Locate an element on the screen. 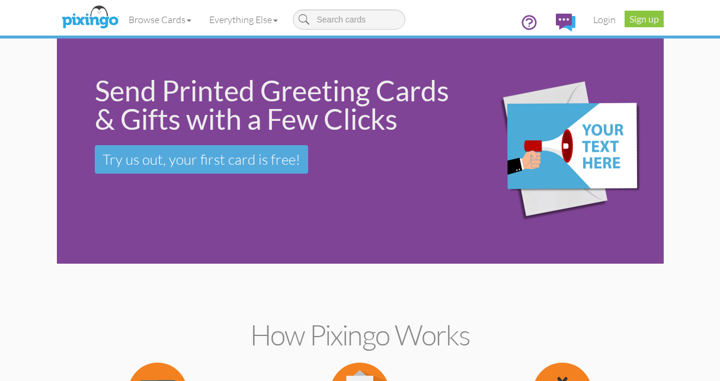  img: pixingo logo is located at coordinates (90, 18).